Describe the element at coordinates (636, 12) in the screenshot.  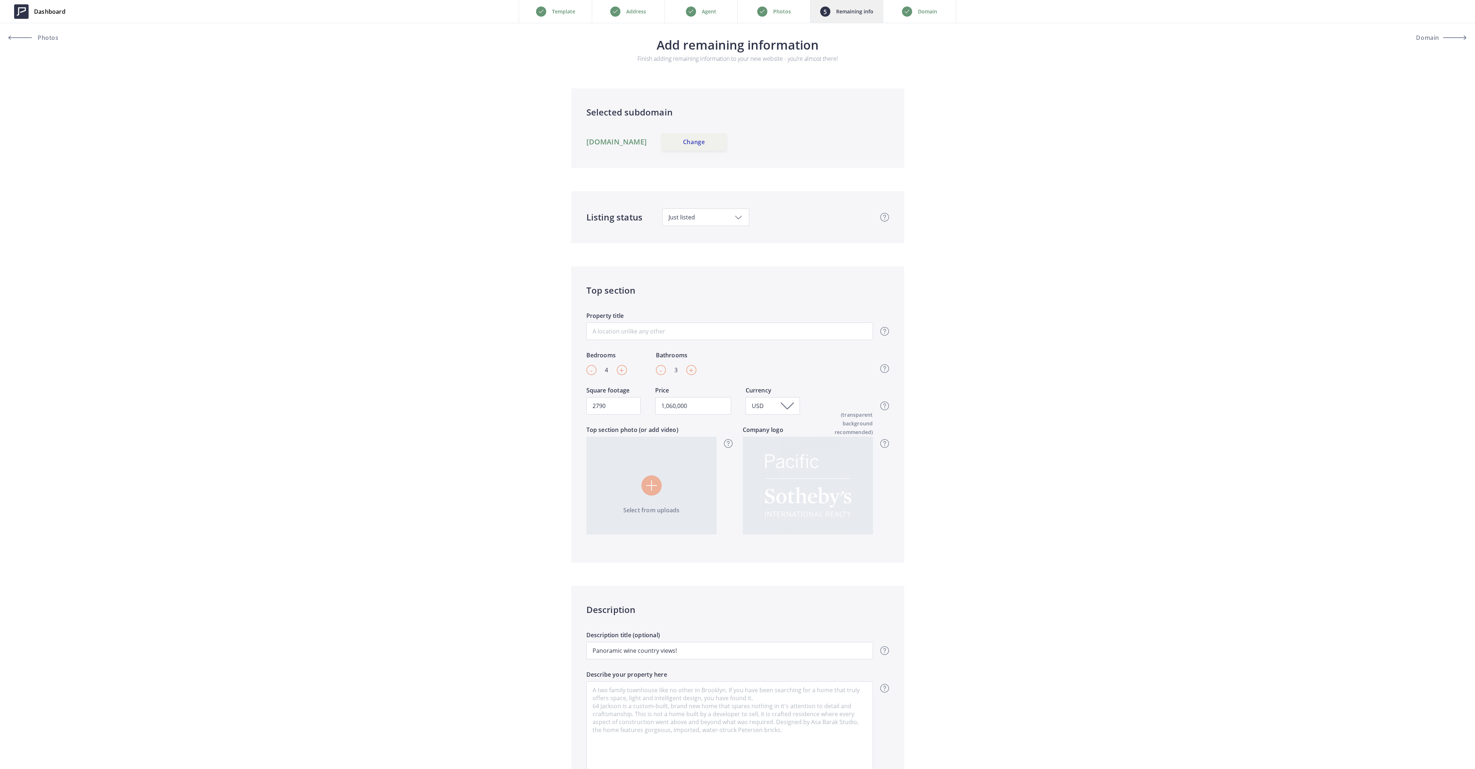
I see `p: Address` at that location.